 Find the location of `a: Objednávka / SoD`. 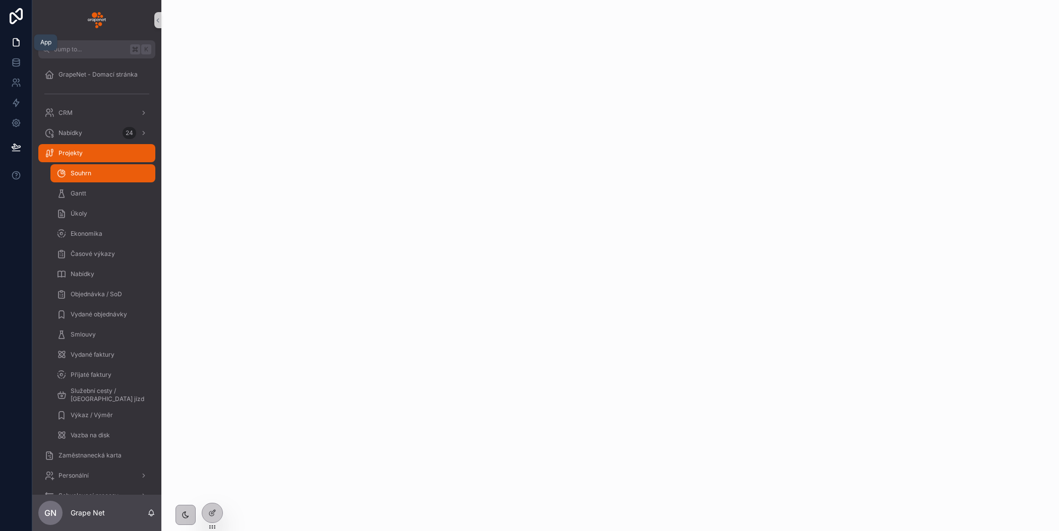

a: Objednávka / SoD is located at coordinates (103, 294).